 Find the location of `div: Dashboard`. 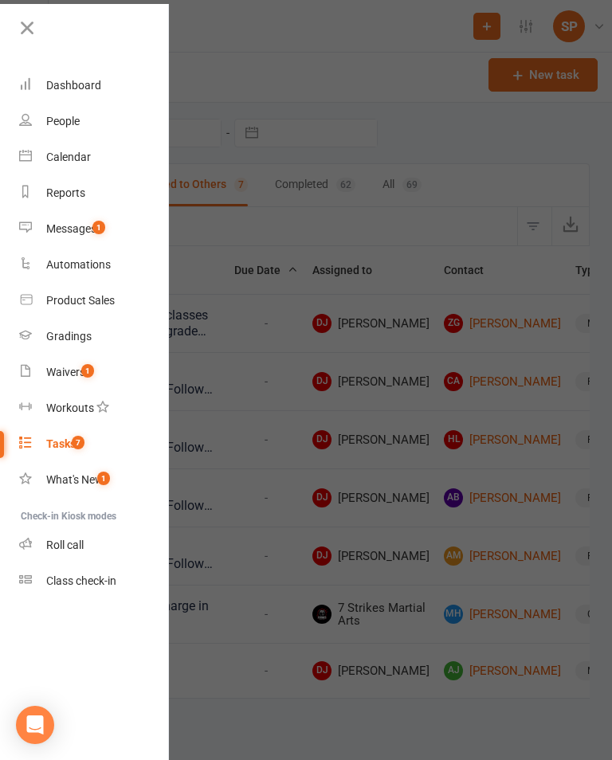

div: Dashboard is located at coordinates (73, 85).